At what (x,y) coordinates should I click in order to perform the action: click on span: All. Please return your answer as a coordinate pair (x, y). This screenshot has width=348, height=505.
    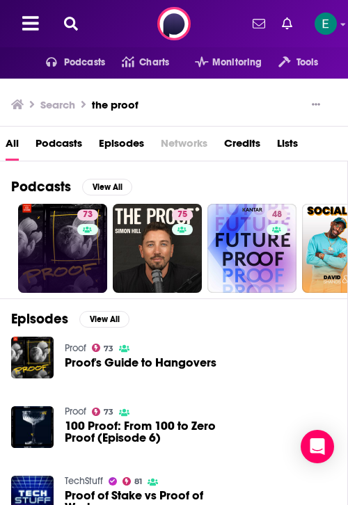
    Looking at the image, I should click on (12, 146).